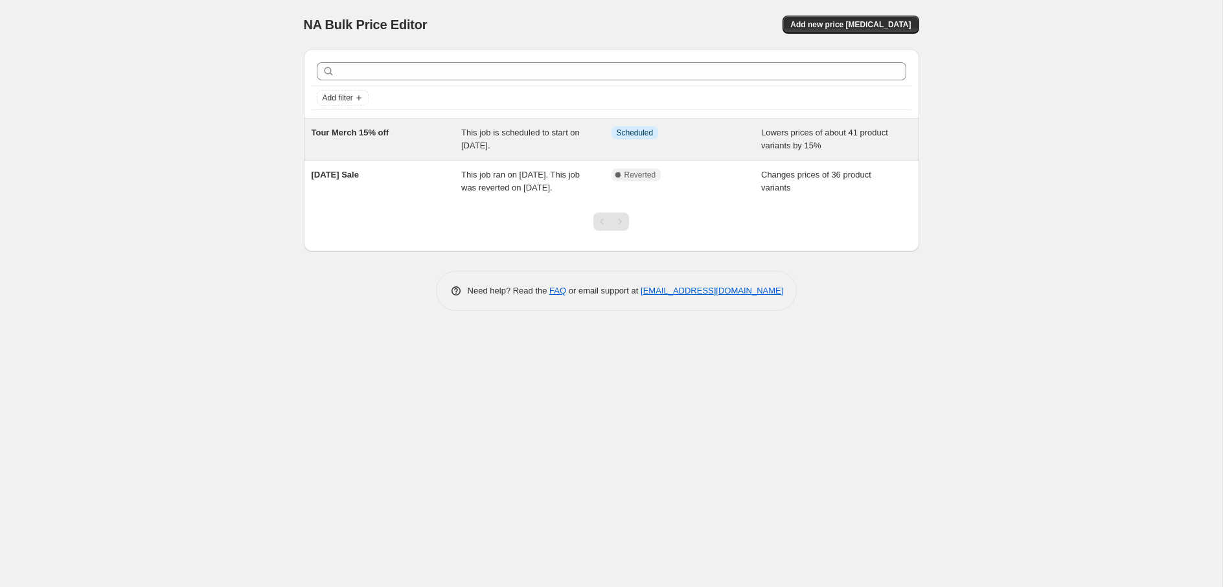 The width and height of the screenshot is (1223, 587). Describe the element at coordinates (365, 25) in the screenshot. I see `span: NA Bulk Price Editor` at that location.